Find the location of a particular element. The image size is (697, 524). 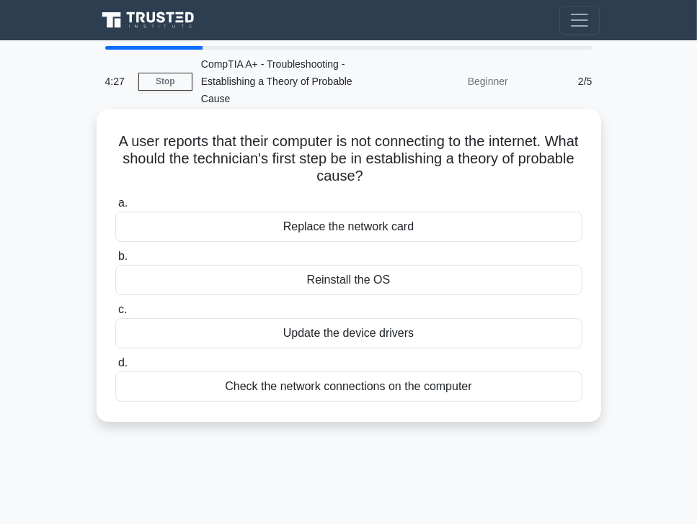

span: b. is located at coordinates (122, 256).